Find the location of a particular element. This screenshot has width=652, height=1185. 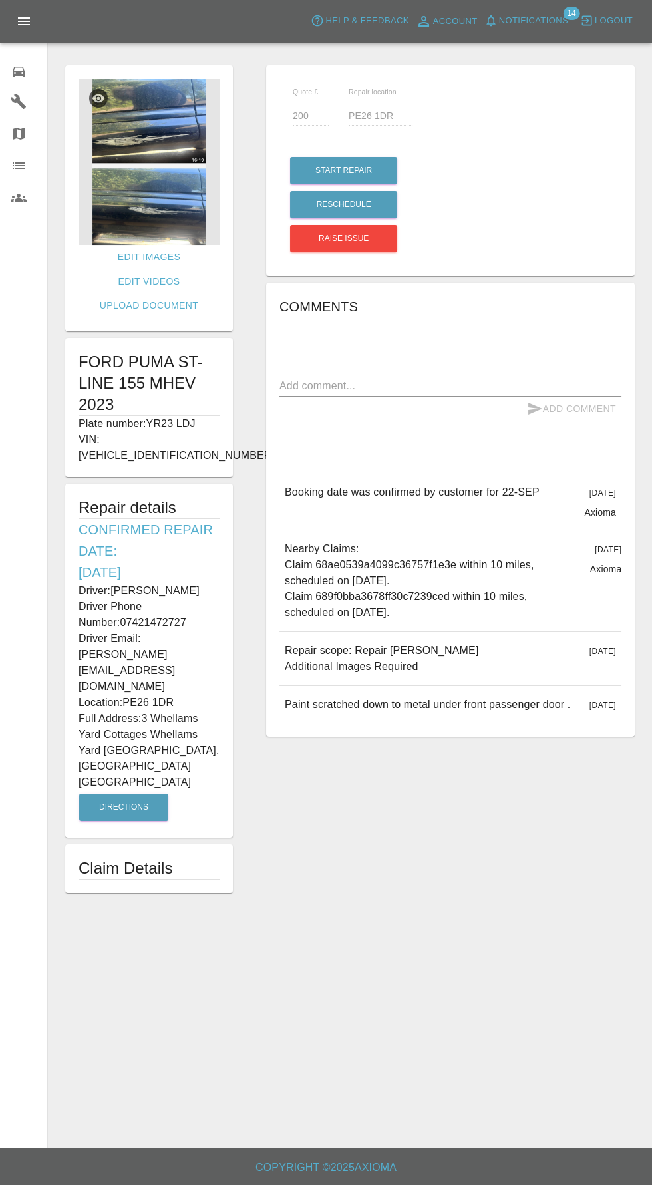

span: Quote £ is located at coordinates (306, 92).